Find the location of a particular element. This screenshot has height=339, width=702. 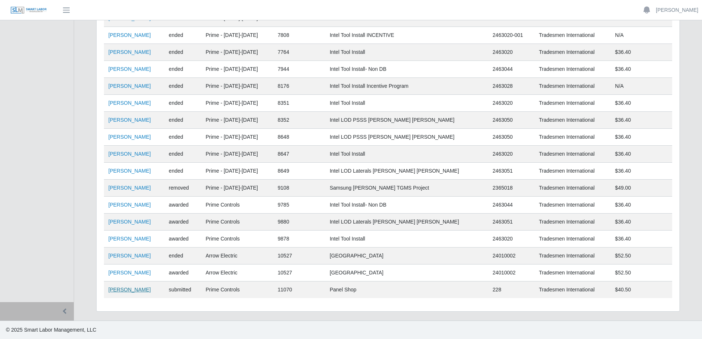

td: 2463020-001 is located at coordinates (512, 35).